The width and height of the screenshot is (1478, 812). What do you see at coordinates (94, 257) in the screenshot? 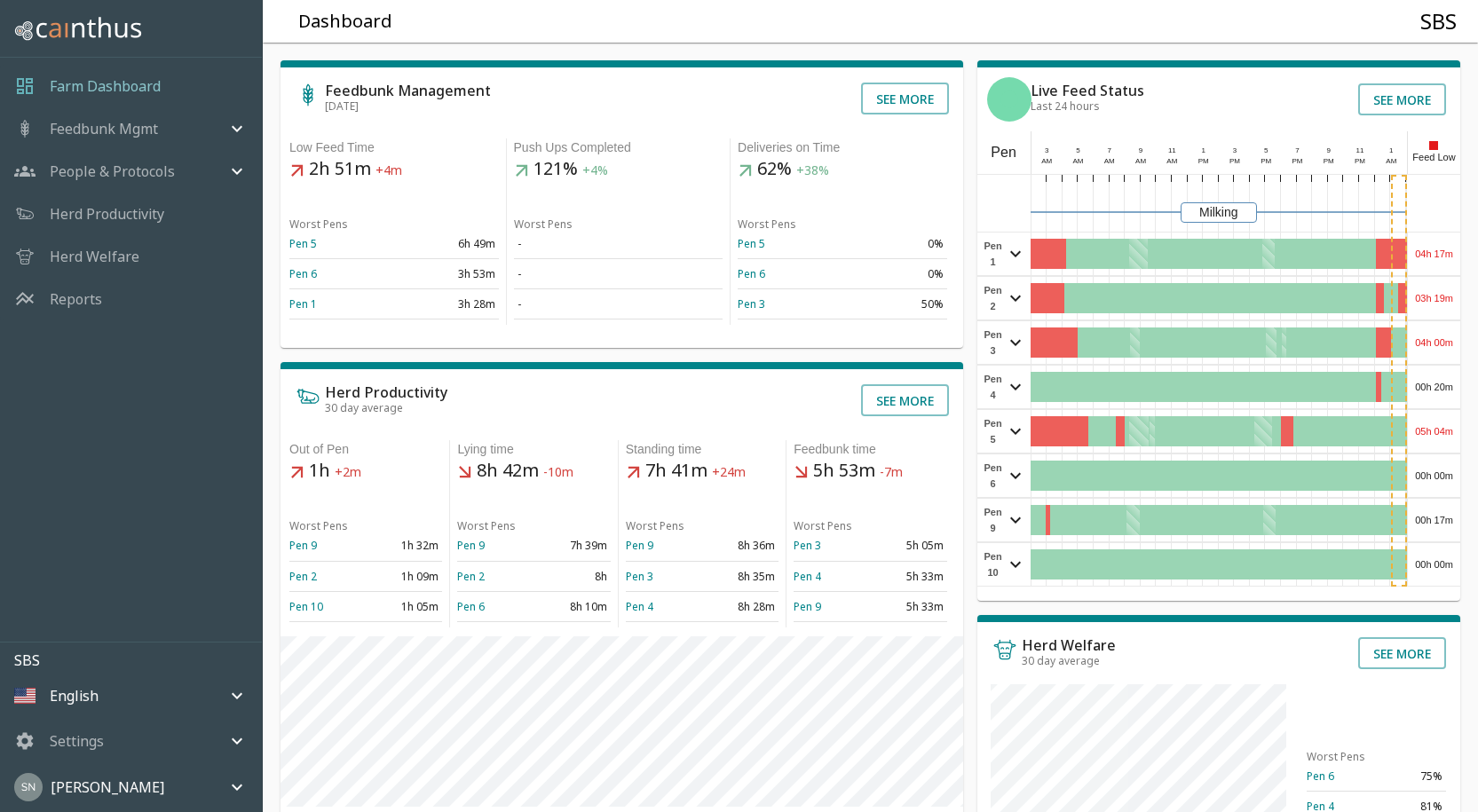
I see `p: Herd Welfare` at bounding box center [94, 257].